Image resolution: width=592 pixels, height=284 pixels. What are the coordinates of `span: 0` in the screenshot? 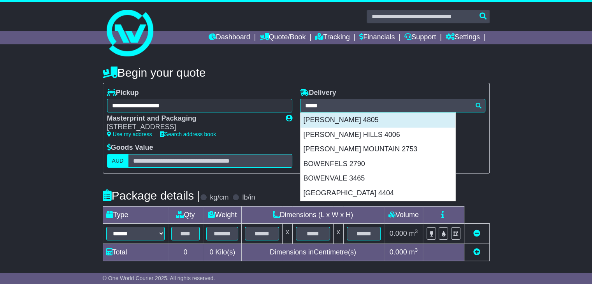 It's located at (211, 252).